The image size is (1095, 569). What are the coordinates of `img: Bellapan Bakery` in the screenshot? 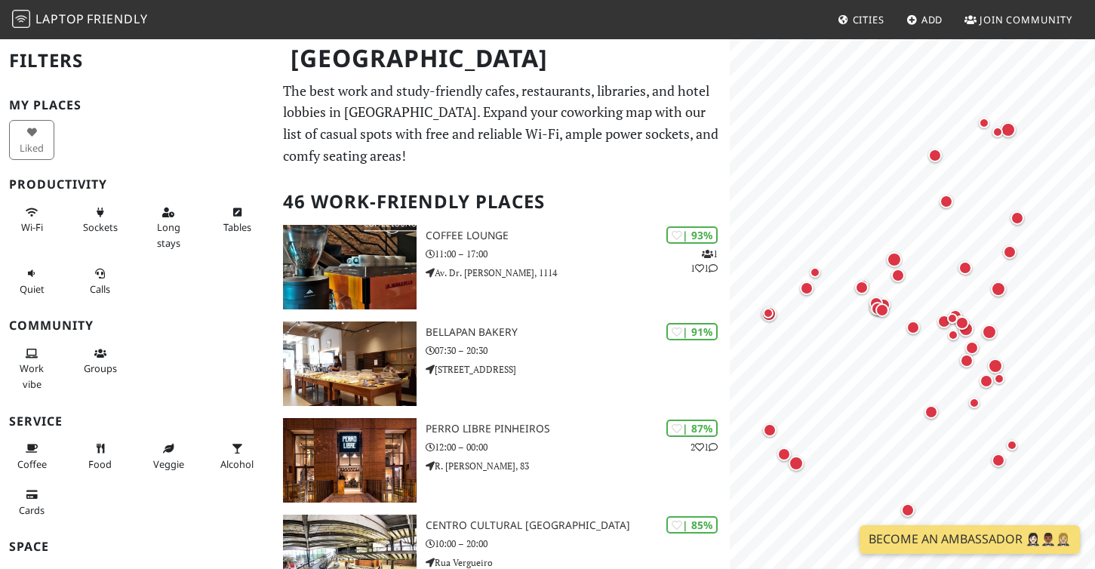 It's located at (350, 364).